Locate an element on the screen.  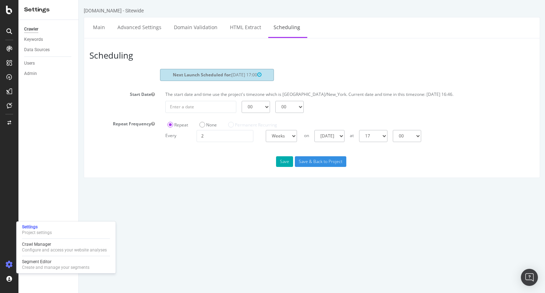
div: Option available for Enterprise plan. is located at coordinates (174, 124).